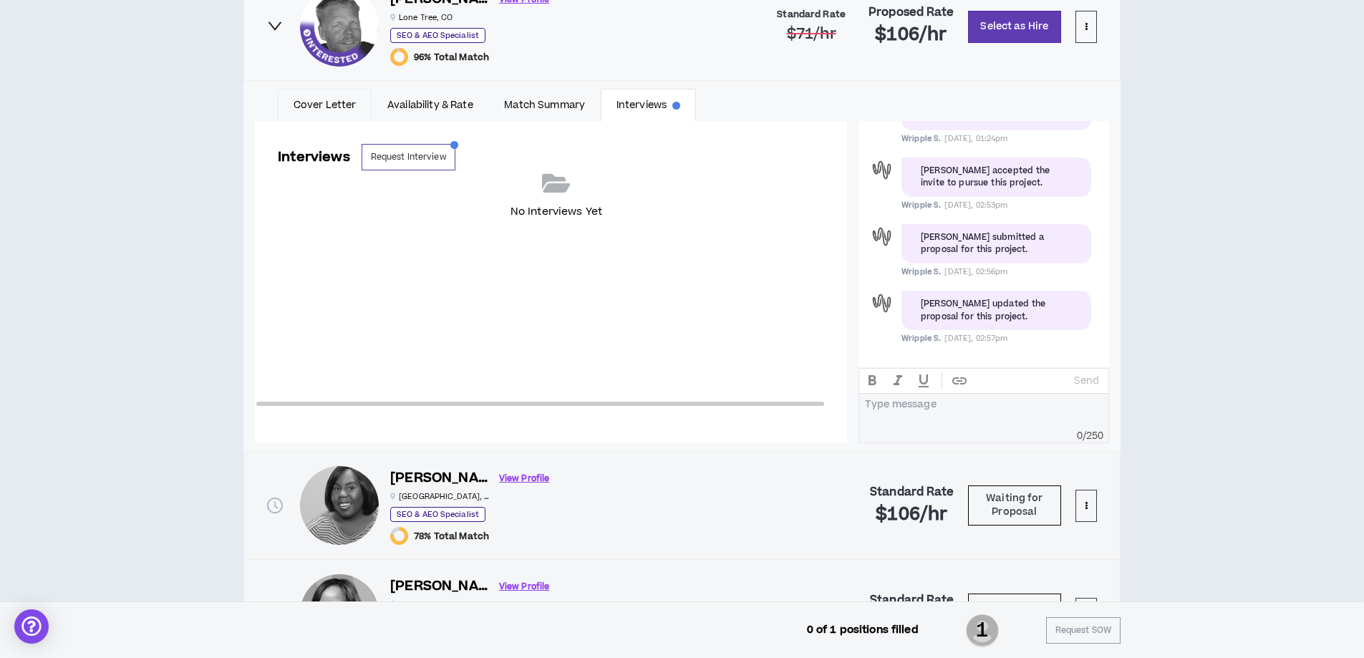 The image size is (1364, 658). What do you see at coordinates (430, 105) in the screenshot?
I see `a: Availability & Rate` at bounding box center [430, 105].